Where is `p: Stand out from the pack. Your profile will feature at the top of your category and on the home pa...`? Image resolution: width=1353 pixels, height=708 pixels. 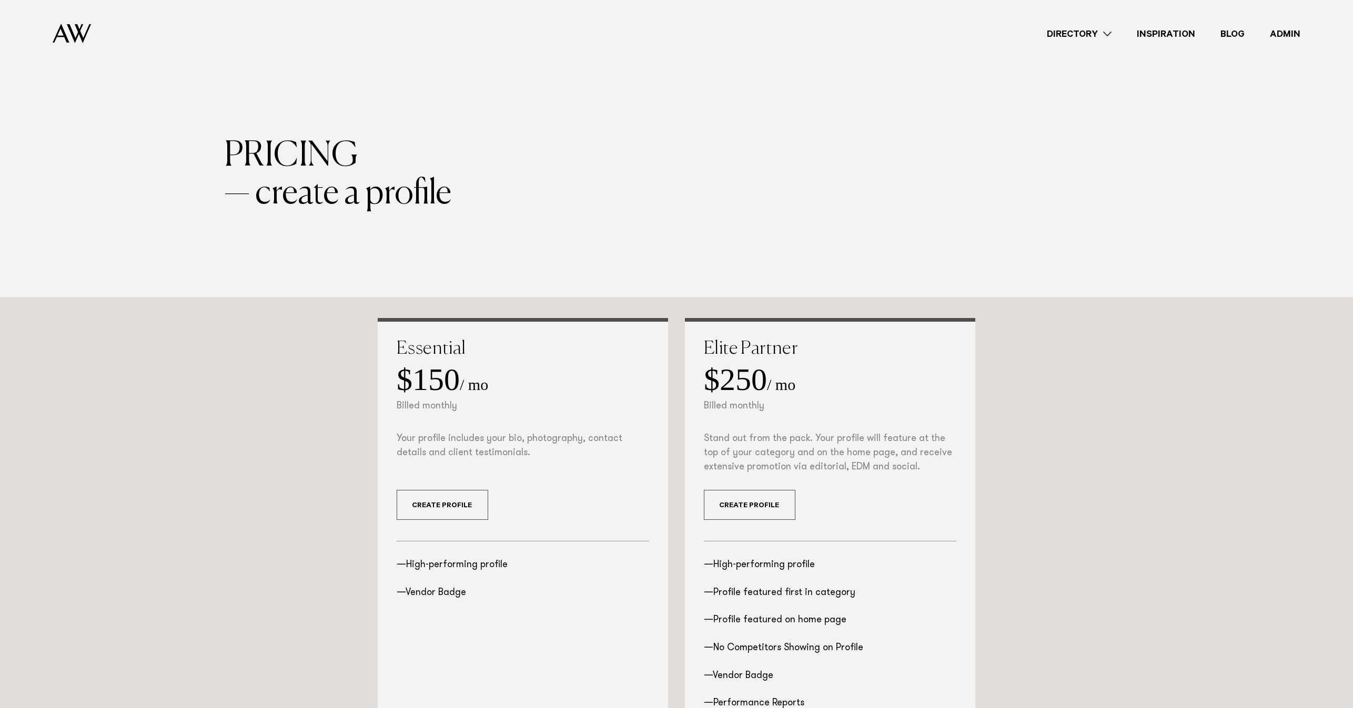
p: Stand out from the pack. Your profile will feature at the top of your category and on the home pa... is located at coordinates (830, 453).